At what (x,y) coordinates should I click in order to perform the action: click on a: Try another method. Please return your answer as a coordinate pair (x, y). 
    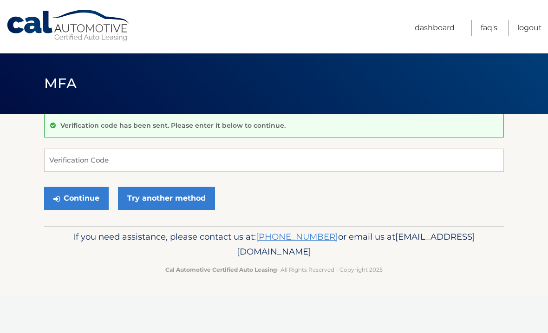
    Looking at the image, I should click on (166, 198).